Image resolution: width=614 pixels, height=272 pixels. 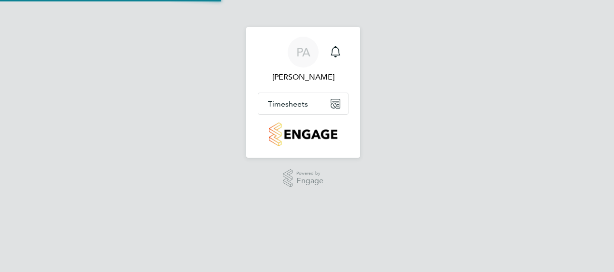 What do you see at coordinates (303, 134) in the screenshot?
I see `a: Go to home page` at bounding box center [303, 134].